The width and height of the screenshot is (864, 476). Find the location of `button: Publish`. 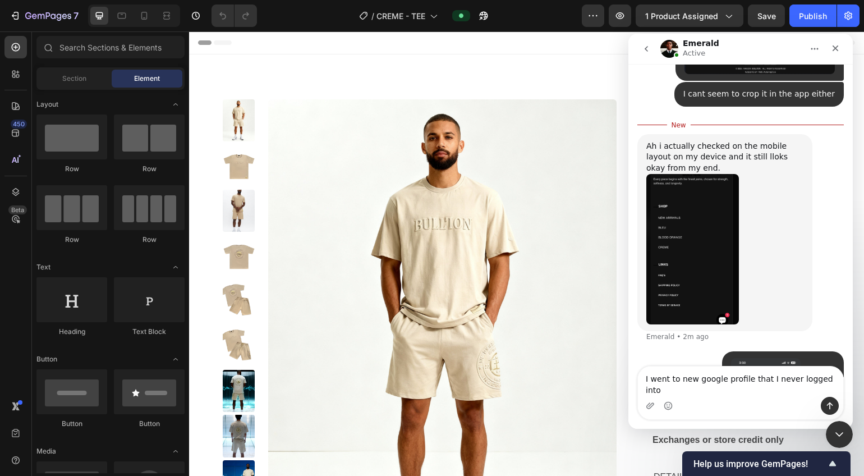

button: Publish is located at coordinates (813, 16).